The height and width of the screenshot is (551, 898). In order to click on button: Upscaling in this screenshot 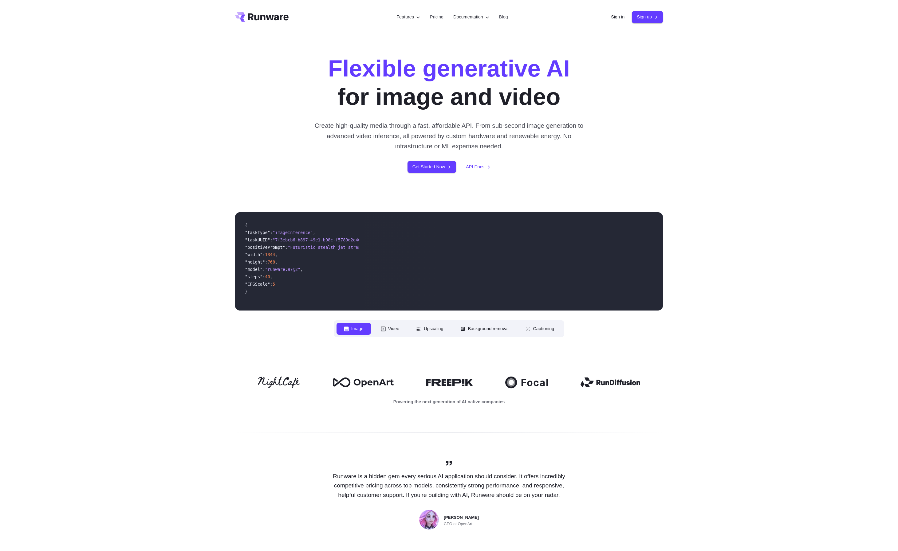, I will do `click(430, 329)`.